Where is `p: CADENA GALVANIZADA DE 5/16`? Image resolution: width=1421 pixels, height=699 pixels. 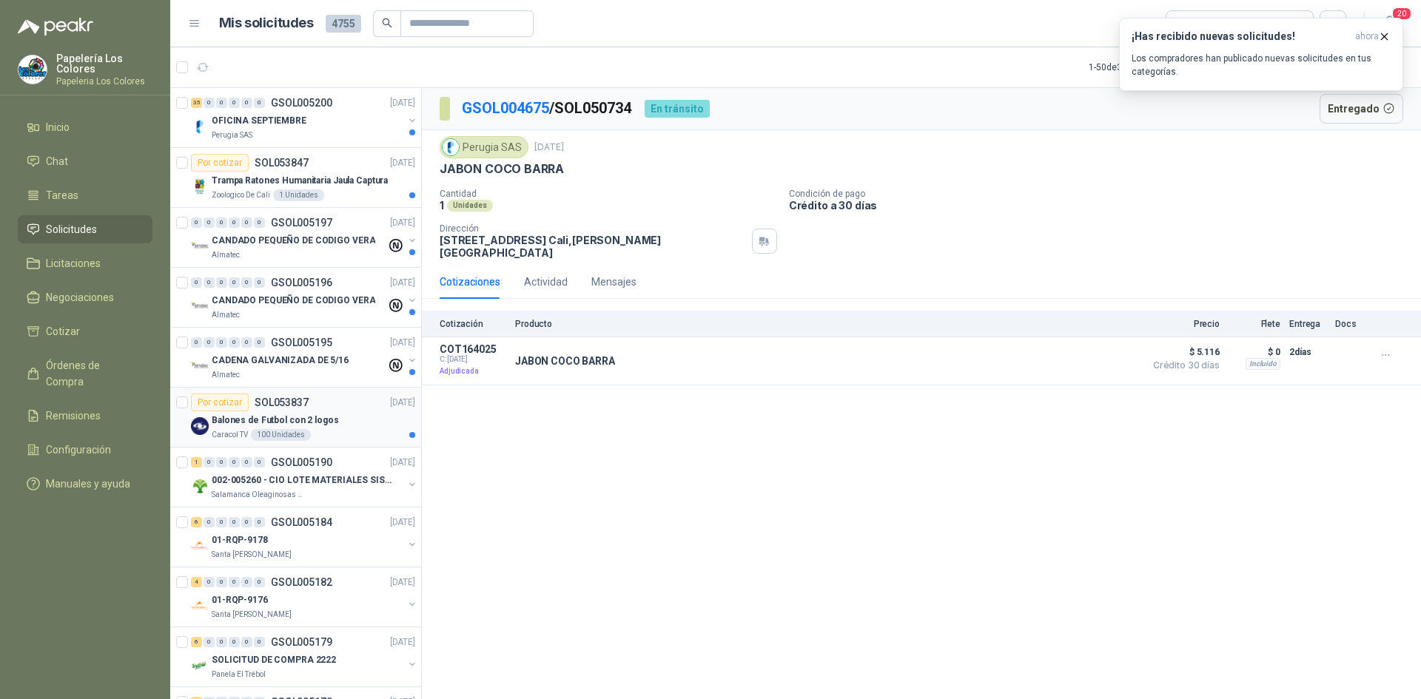 p: CADENA GALVANIZADA DE 5/16 is located at coordinates (280, 360).